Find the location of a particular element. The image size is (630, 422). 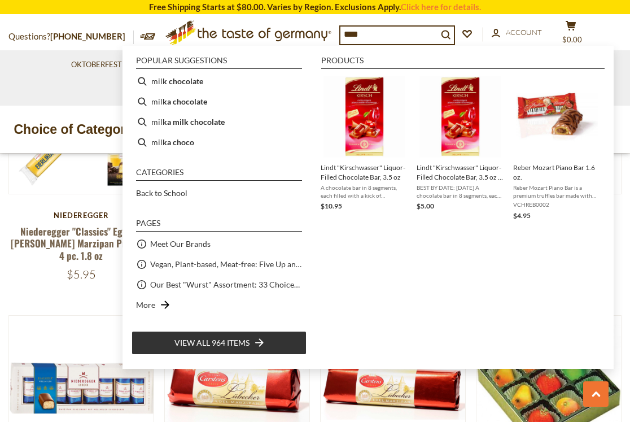

li: Categories is located at coordinates (219, 174).